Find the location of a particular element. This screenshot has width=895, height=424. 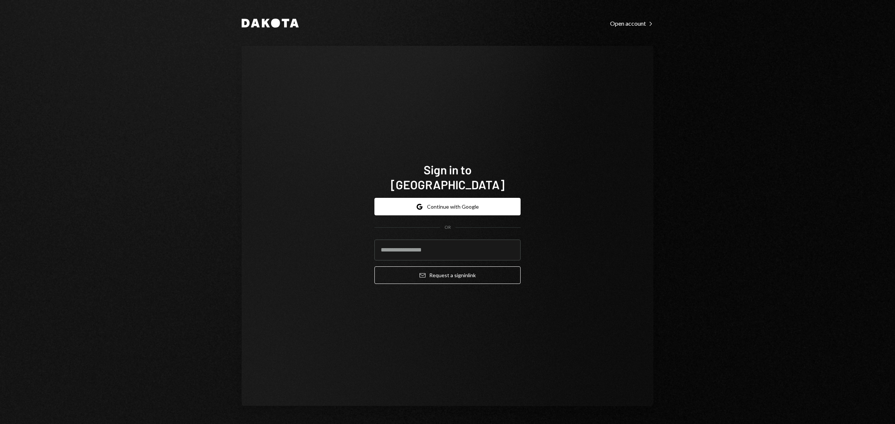

div: Open account is located at coordinates (632, 23).